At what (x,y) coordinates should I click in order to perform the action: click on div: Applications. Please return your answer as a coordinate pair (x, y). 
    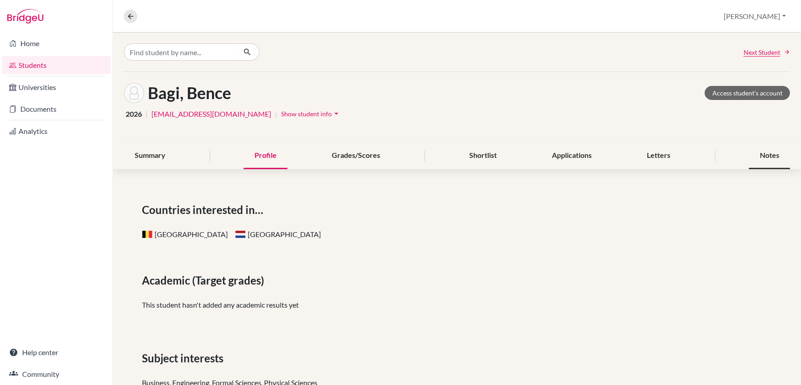
    Looking at the image, I should click on (572, 156).